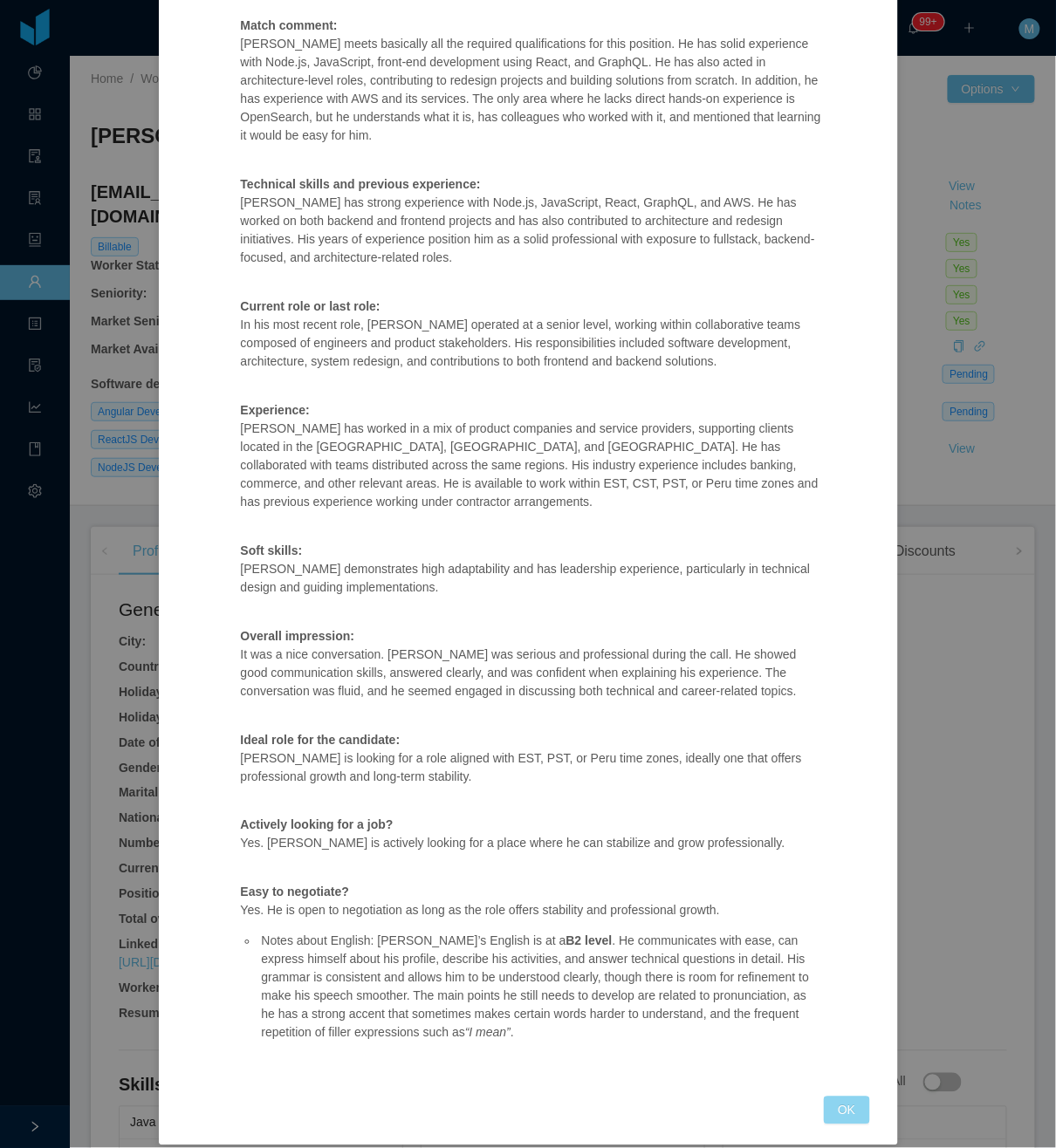 This screenshot has height=1148, width=1056. I want to click on button: OK, so click(846, 1110).